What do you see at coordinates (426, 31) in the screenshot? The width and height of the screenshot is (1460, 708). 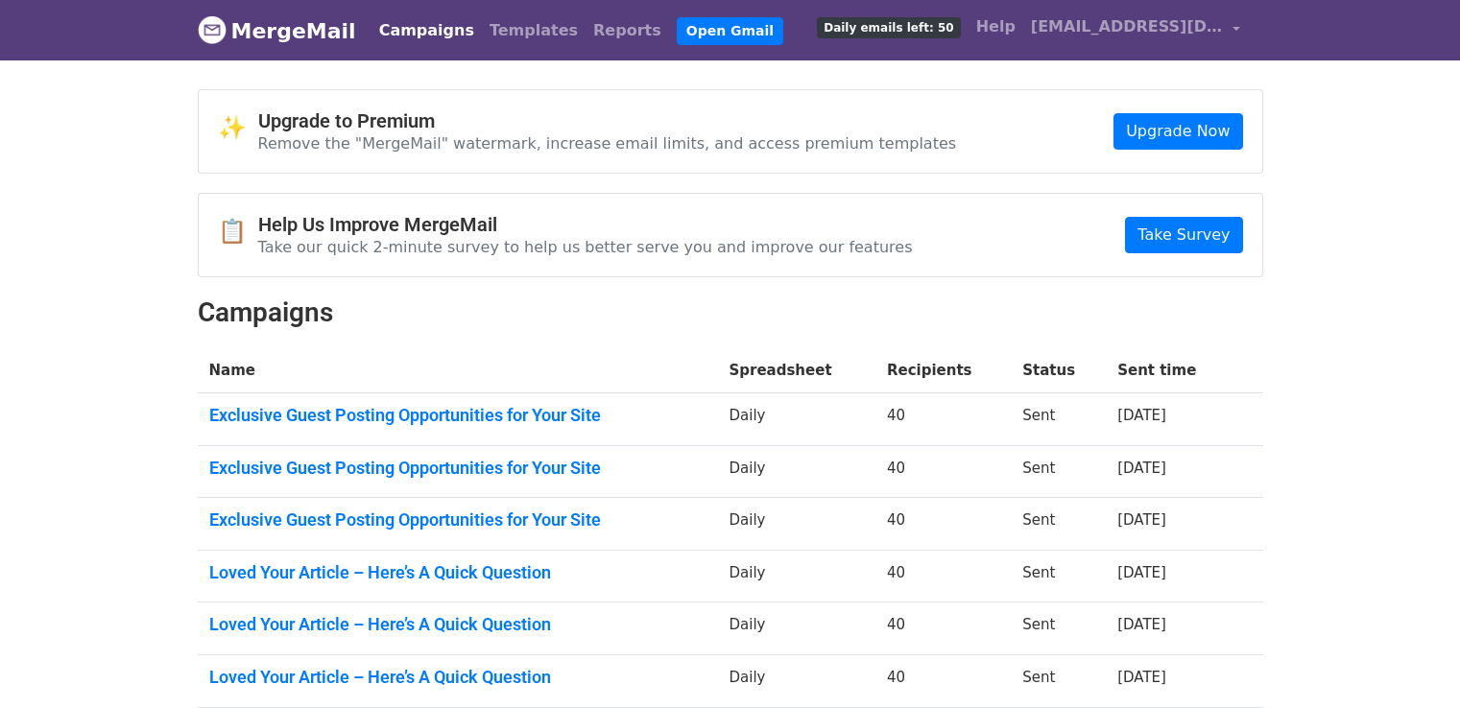 I see `a: Campaigns` at bounding box center [426, 31].